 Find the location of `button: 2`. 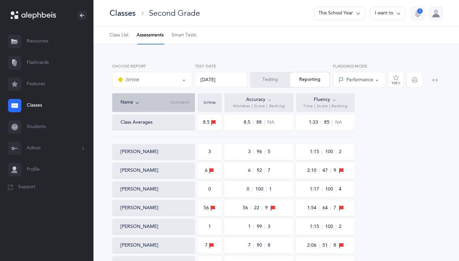

button: 2 is located at coordinates (417, 13).